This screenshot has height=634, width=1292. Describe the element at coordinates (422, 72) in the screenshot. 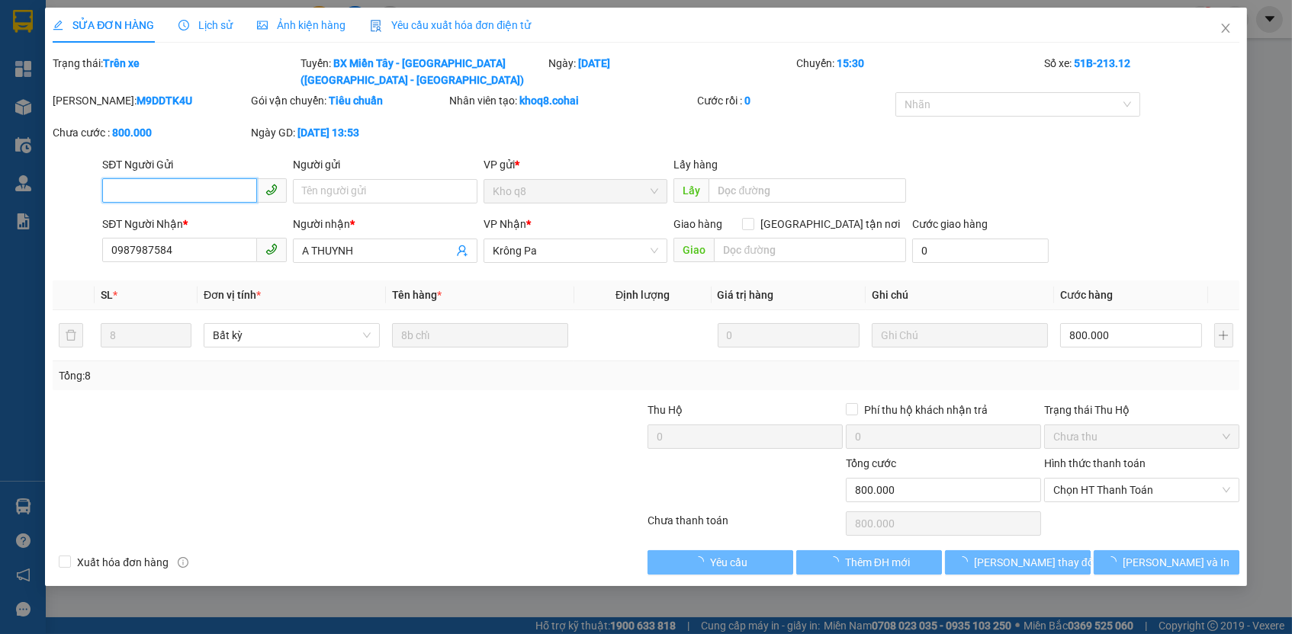

I see `div: Tuyến:` at that location.